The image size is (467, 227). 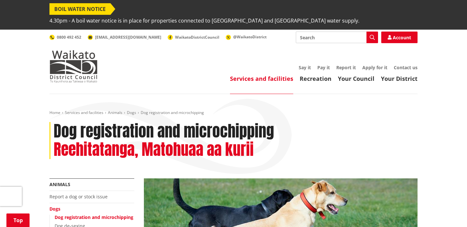 What do you see at coordinates (69, 37) in the screenshot?
I see `span: 0800 492 452` at bounding box center [69, 37].